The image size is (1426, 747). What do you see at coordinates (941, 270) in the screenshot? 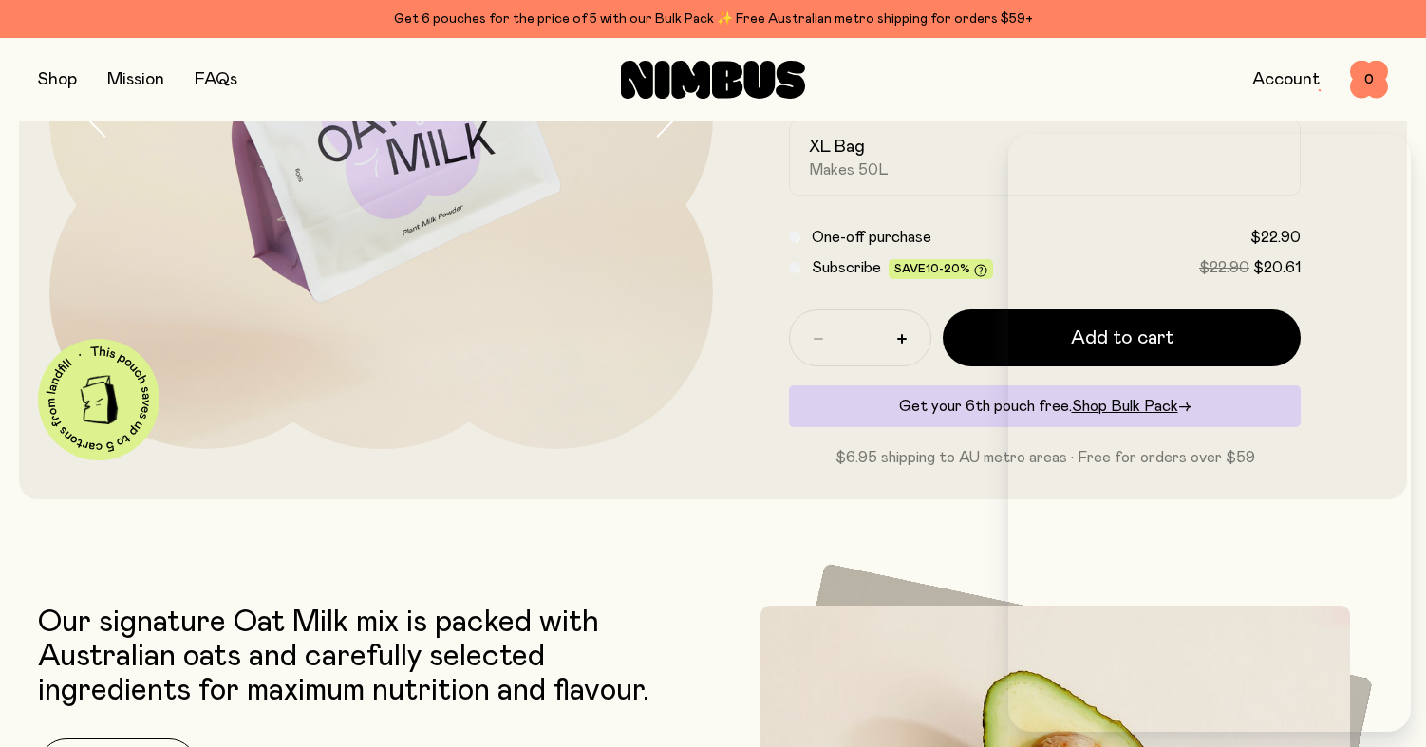
I see `span: Save` at bounding box center [941, 270].